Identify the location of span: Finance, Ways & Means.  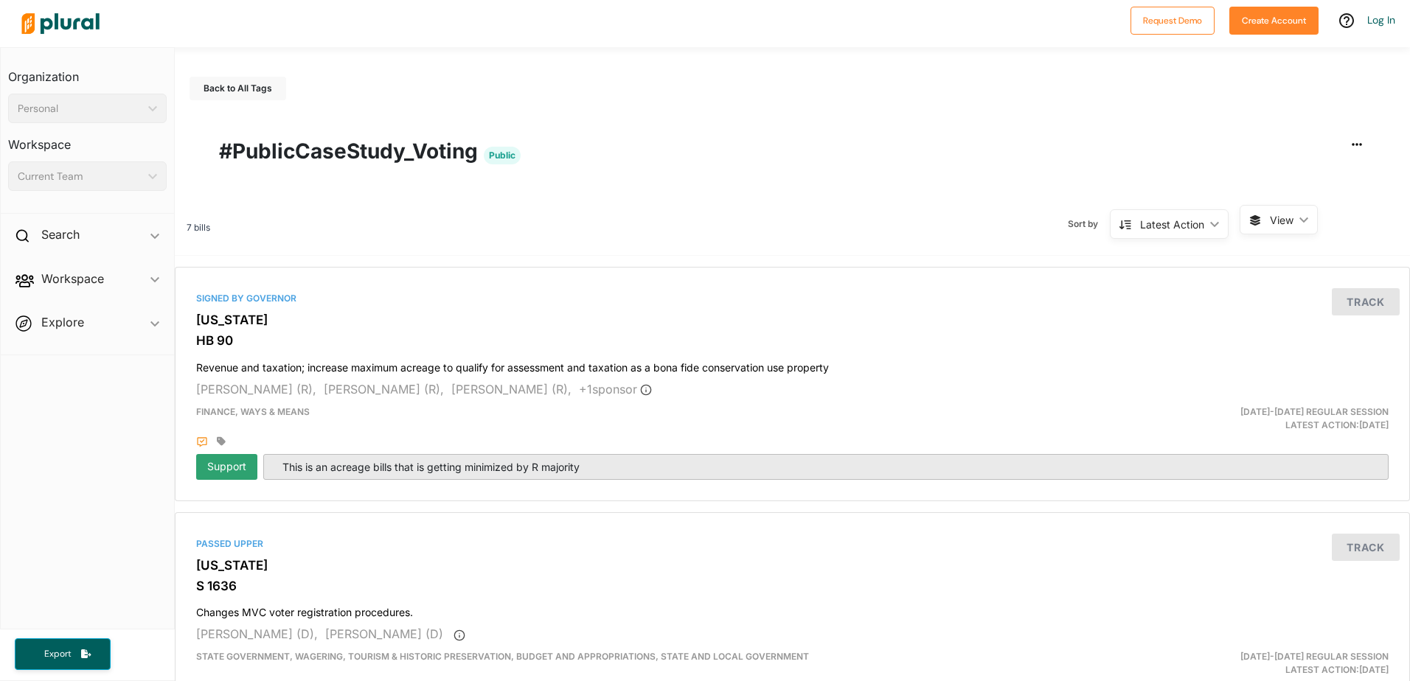
(253, 411).